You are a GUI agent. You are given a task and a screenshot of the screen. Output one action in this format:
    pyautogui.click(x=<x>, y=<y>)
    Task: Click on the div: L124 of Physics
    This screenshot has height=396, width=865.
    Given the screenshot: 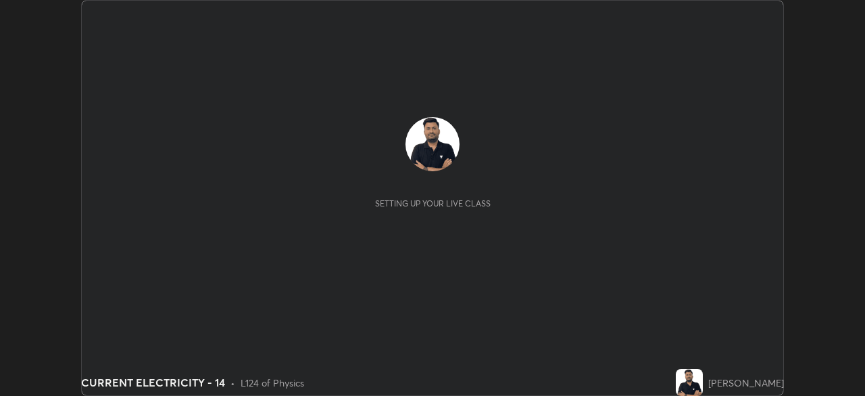 What is the action you would take?
    pyautogui.click(x=272, y=382)
    